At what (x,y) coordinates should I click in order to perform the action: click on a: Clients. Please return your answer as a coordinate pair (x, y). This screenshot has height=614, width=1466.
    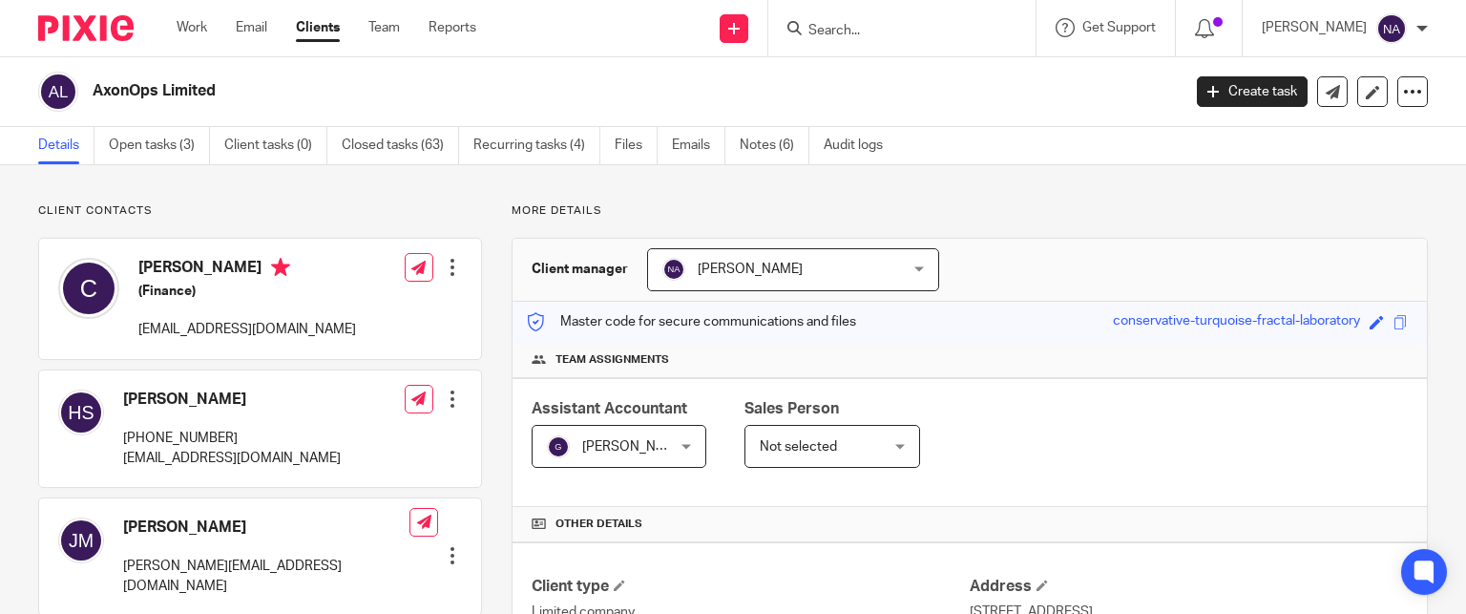
    Looking at the image, I should click on (318, 28).